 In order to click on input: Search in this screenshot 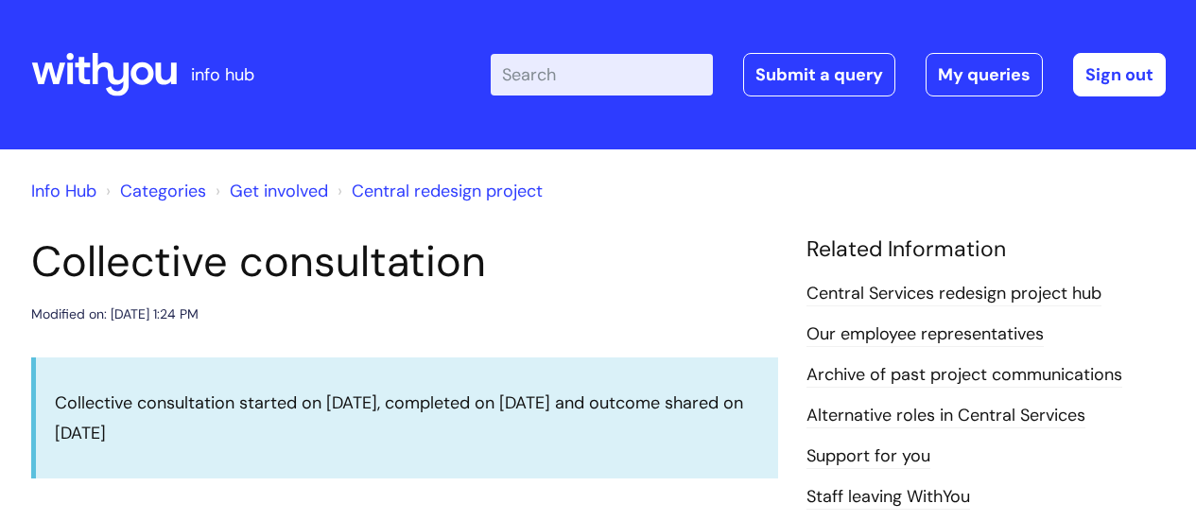, I will do `click(601, 75)`.